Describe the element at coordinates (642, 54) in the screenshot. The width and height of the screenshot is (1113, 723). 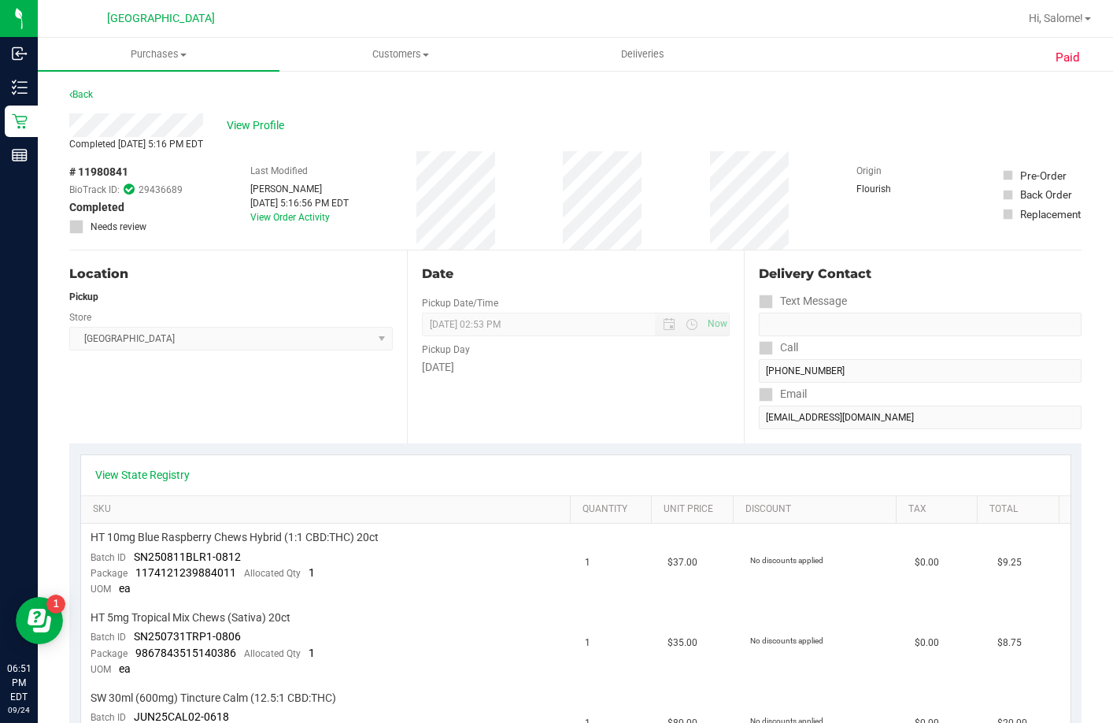
I see `a: Deliveries` at that location.